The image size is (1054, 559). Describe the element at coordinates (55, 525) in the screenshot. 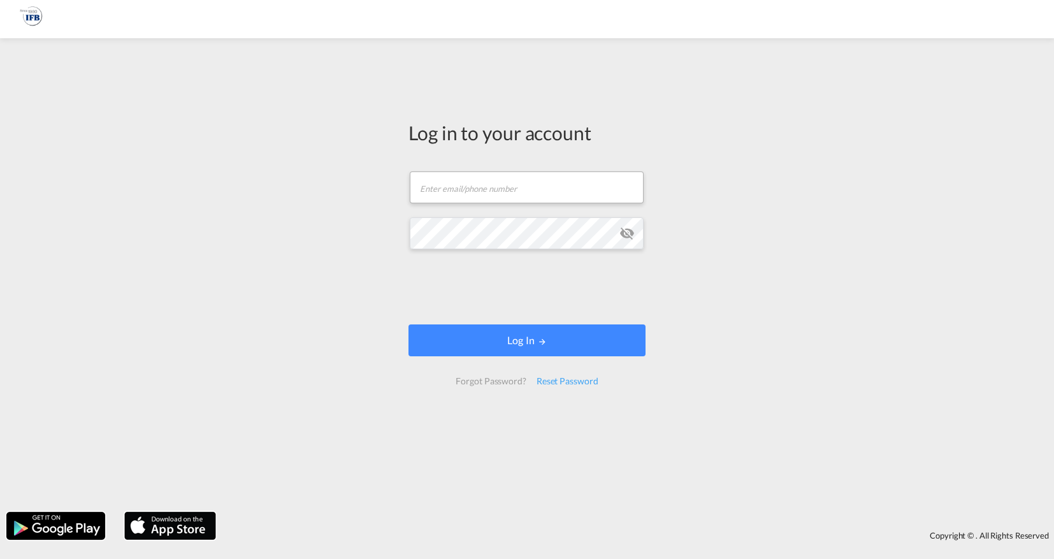

I see `img: google.png` at that location.